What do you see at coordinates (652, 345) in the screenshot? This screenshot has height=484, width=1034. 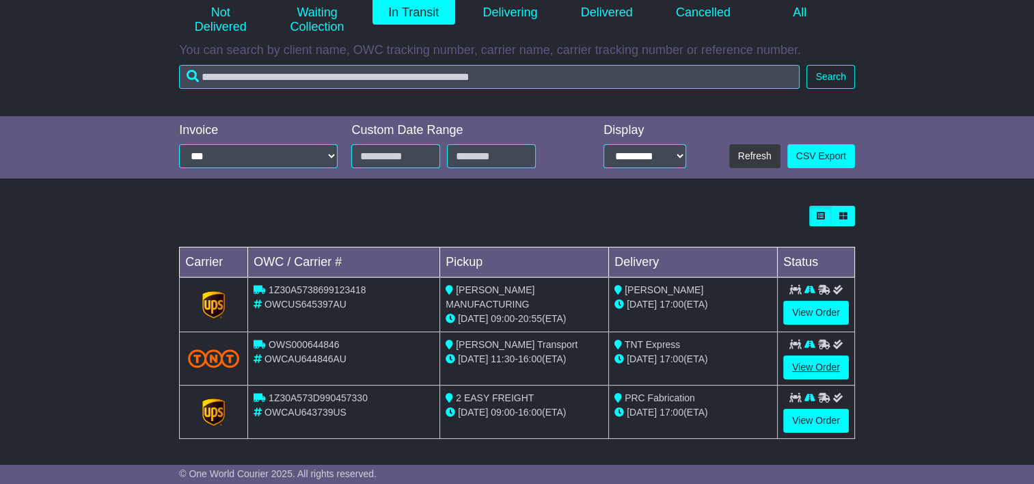 I see `span: TNT Express` at bounding box center [652, 345].